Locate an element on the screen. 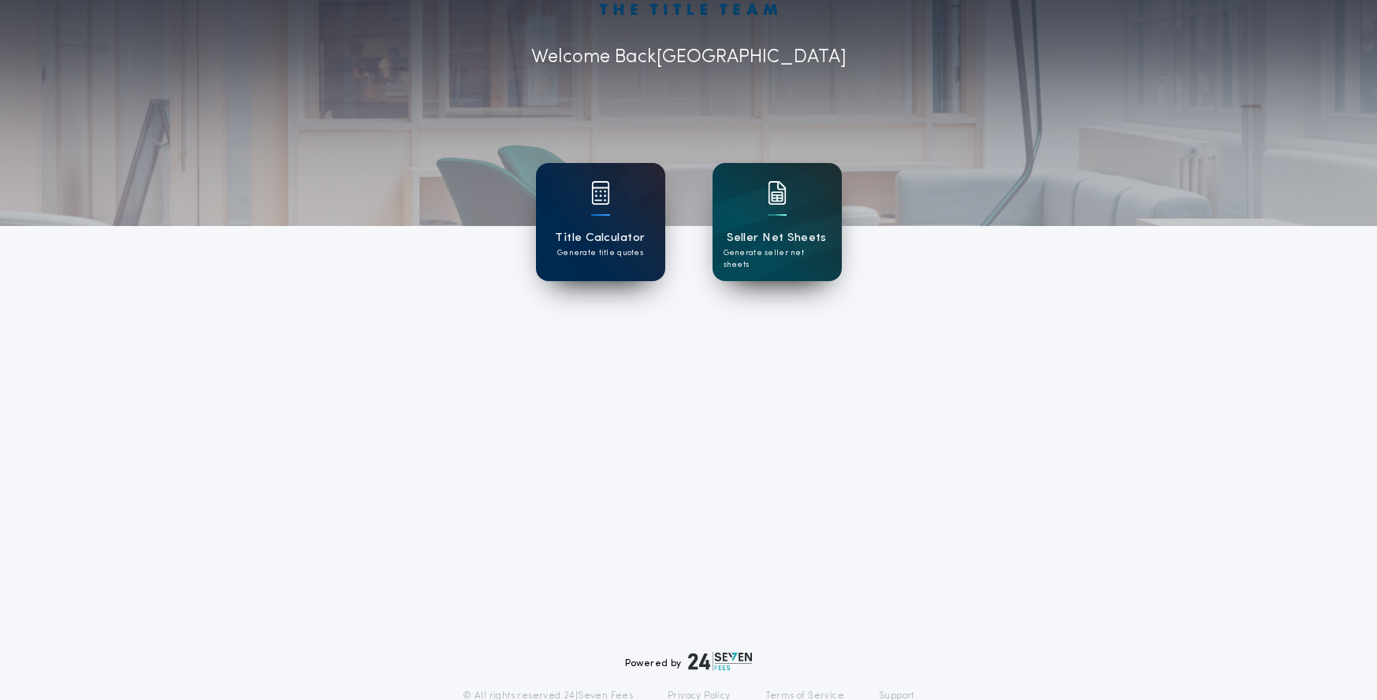  p: Generate seller net sheets is located at coordinates (777, 259).